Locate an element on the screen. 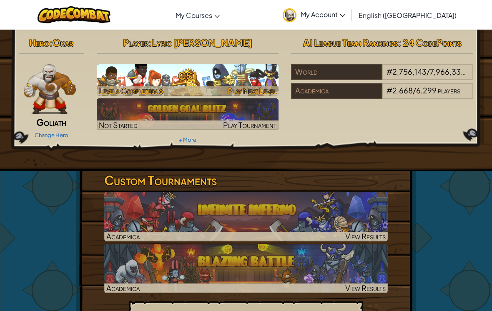 This screenshot has width=492, height=311. span: 6,299 is located at coordinates (426, 90).